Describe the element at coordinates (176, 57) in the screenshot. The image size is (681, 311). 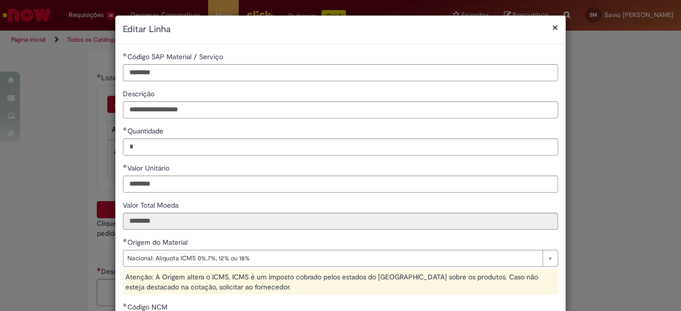
I see `span: Código SAP Material / Serviço` at that location.